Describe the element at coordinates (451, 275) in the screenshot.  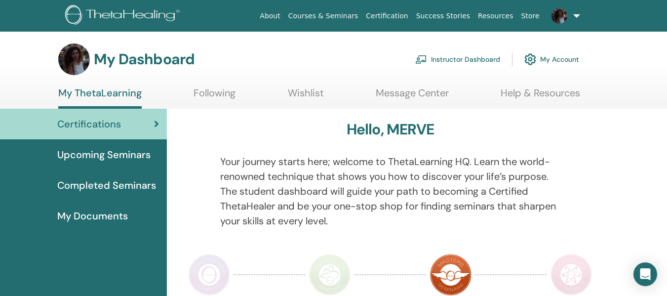
I see `img: Master` at that location.